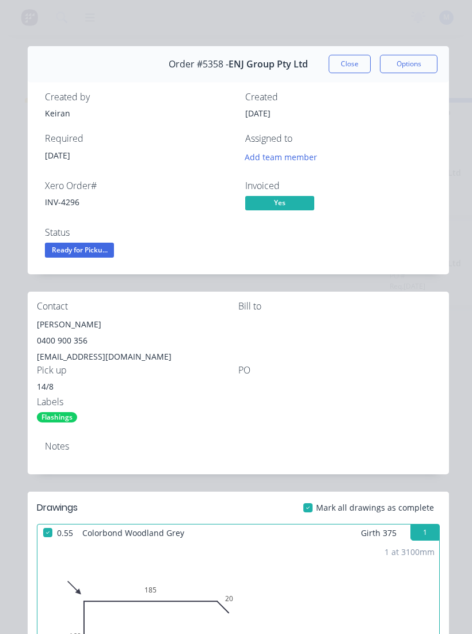 The image size is (472, 634). I want to click on div: Contact, so click(138, 306).